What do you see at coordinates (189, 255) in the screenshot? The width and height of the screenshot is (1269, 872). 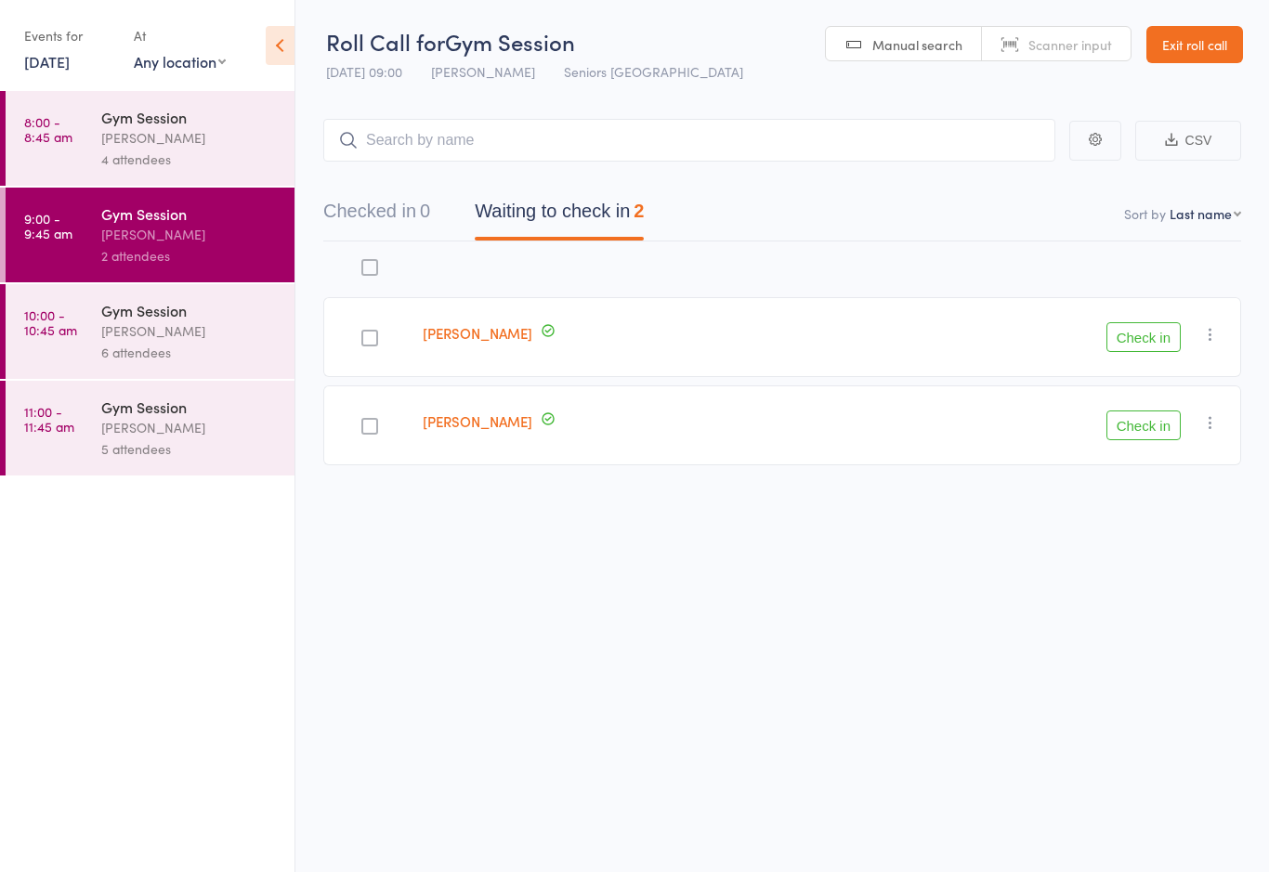 I see `div: 2 attendees` at bounding box center [189, 255].